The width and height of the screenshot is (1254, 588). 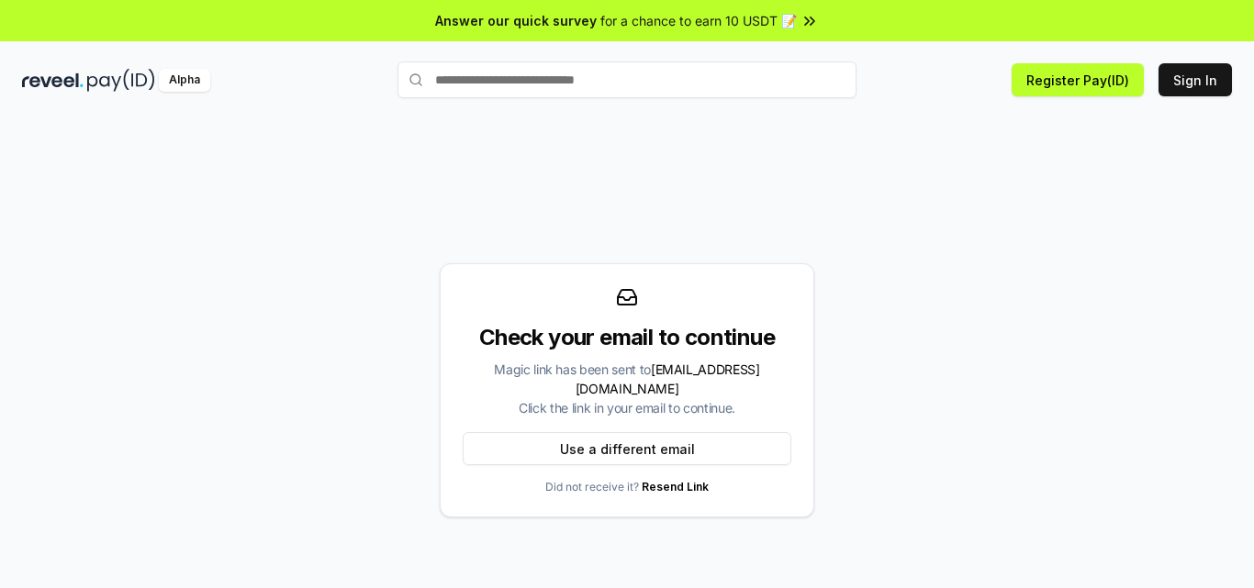 What do you see at coordinates (627, 449) in the screenshot?
I see `button: Use a different email` at bounding box center [627, 449].